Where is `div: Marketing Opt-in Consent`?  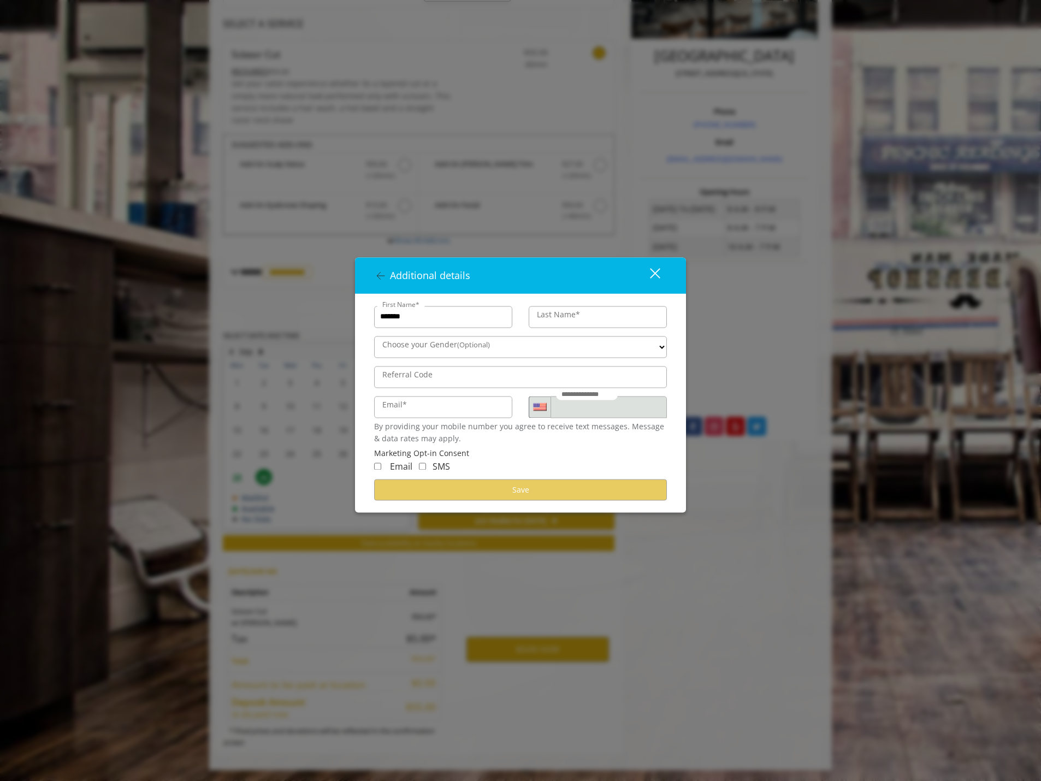
div: Marketing Opt-in Consent is located at coordinates (521, 454).